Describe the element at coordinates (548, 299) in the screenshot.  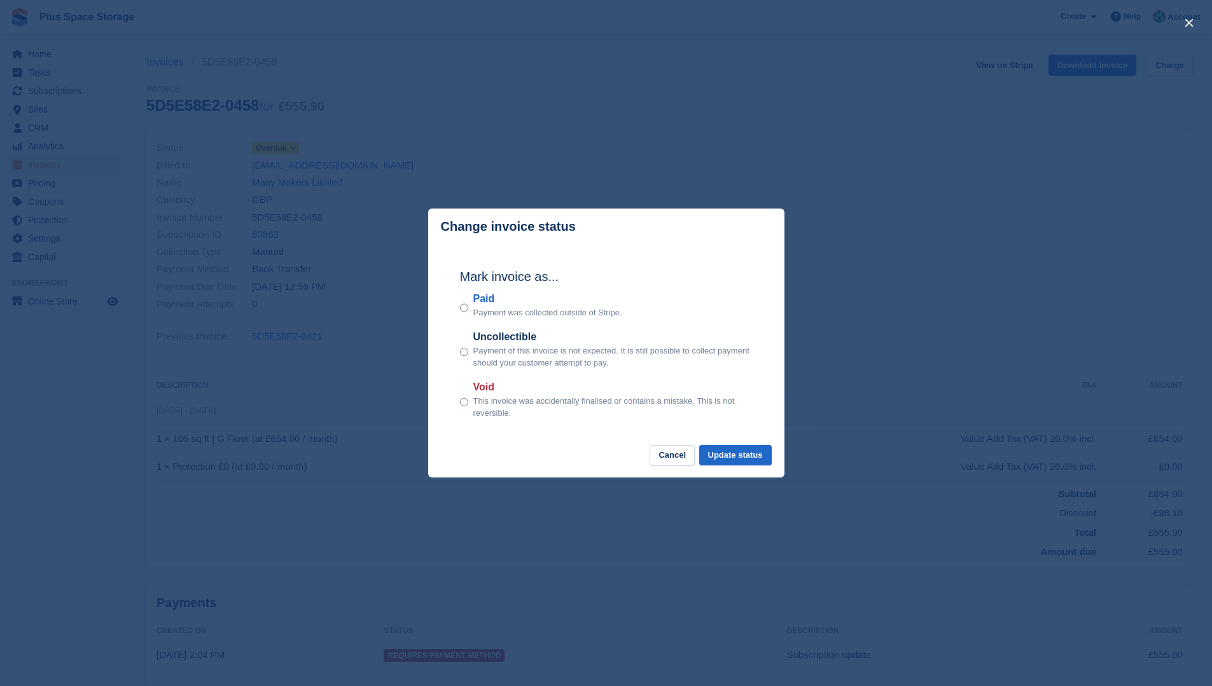
I see `label: Paid` at that location.